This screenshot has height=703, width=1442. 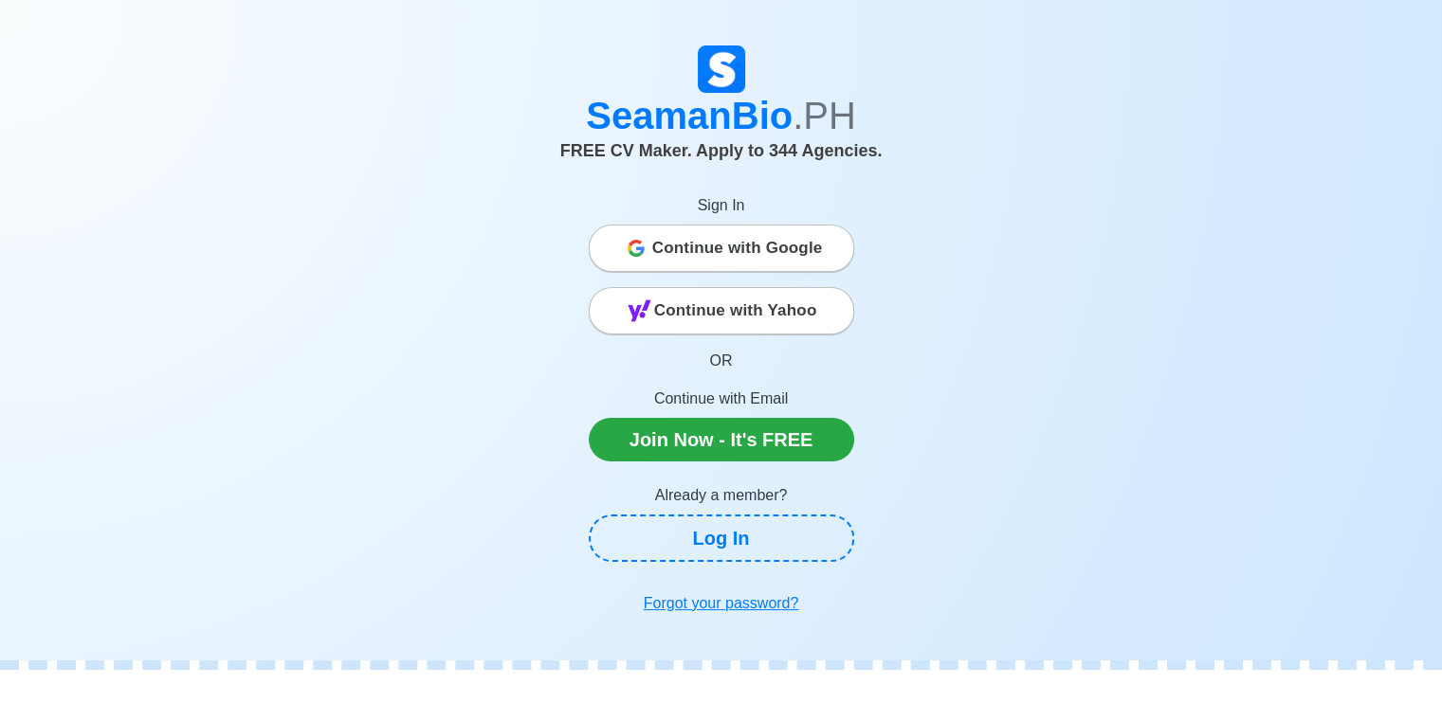 What do you see at coordinates (735, 311) in the screenshot?
I see `span: Continue with Yahoo` at bounding box center [735, 311].